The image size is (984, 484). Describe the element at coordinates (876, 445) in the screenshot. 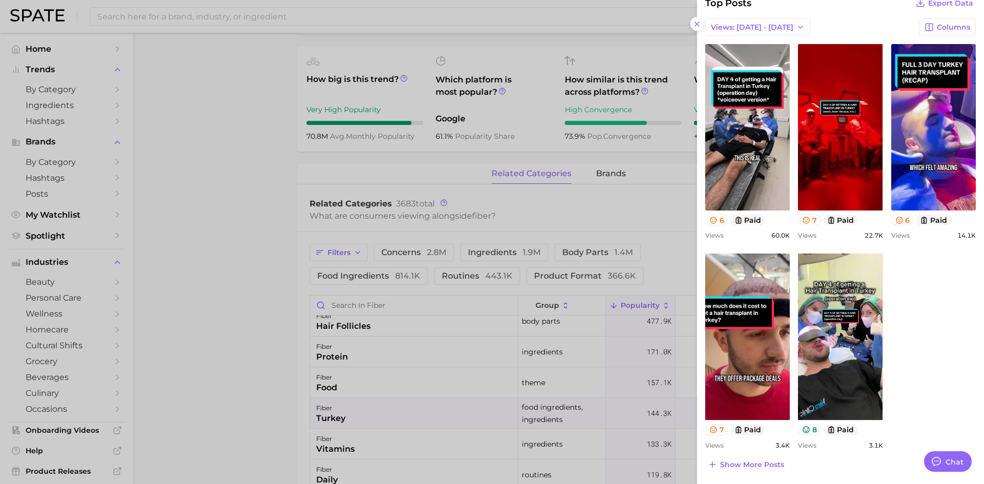

I see `span: 3.1k` at that location.